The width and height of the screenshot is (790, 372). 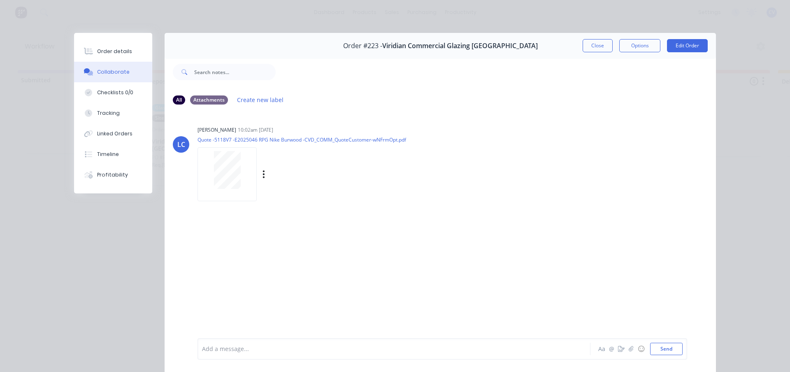 I want to click on div: Profitability, so click(x=112, y=175).